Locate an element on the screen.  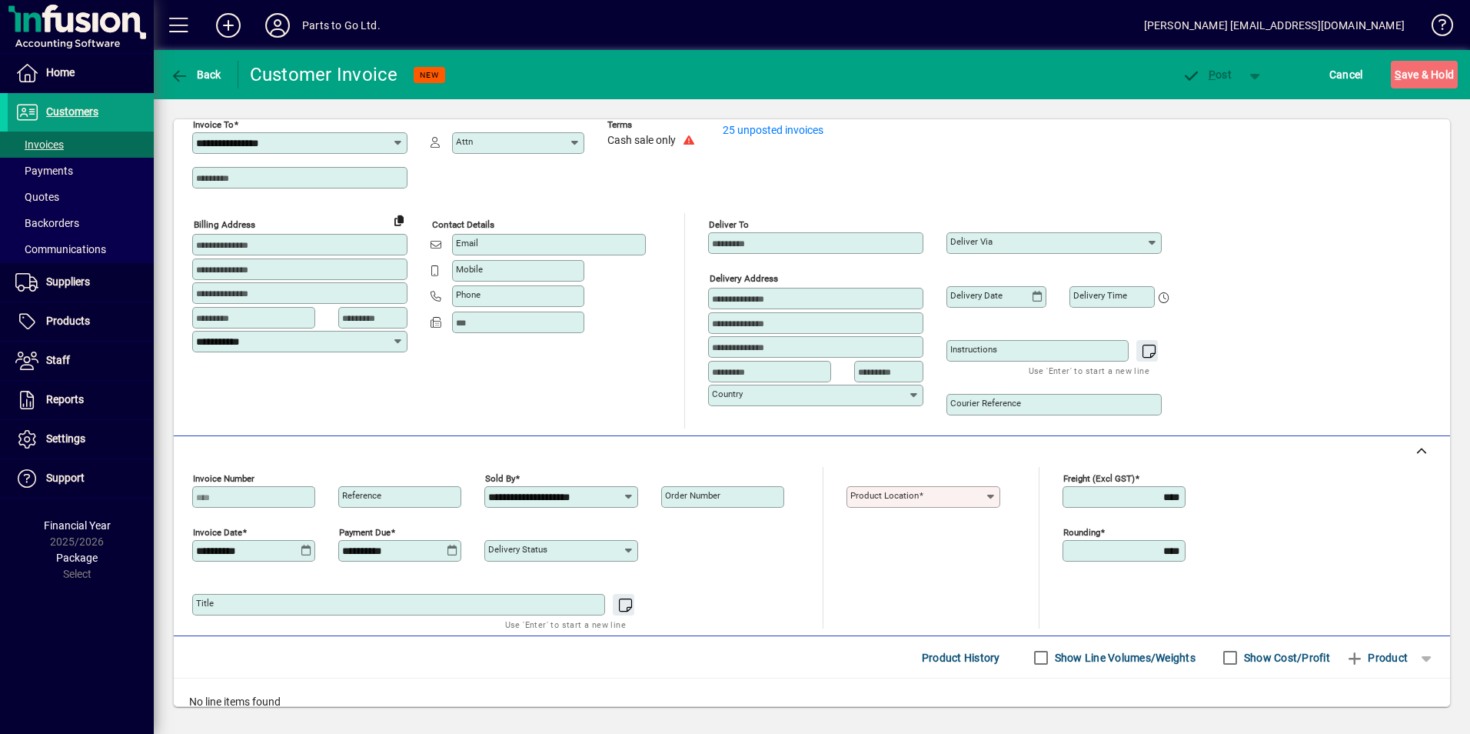
span: Terms is located at coordinates (654, 125).